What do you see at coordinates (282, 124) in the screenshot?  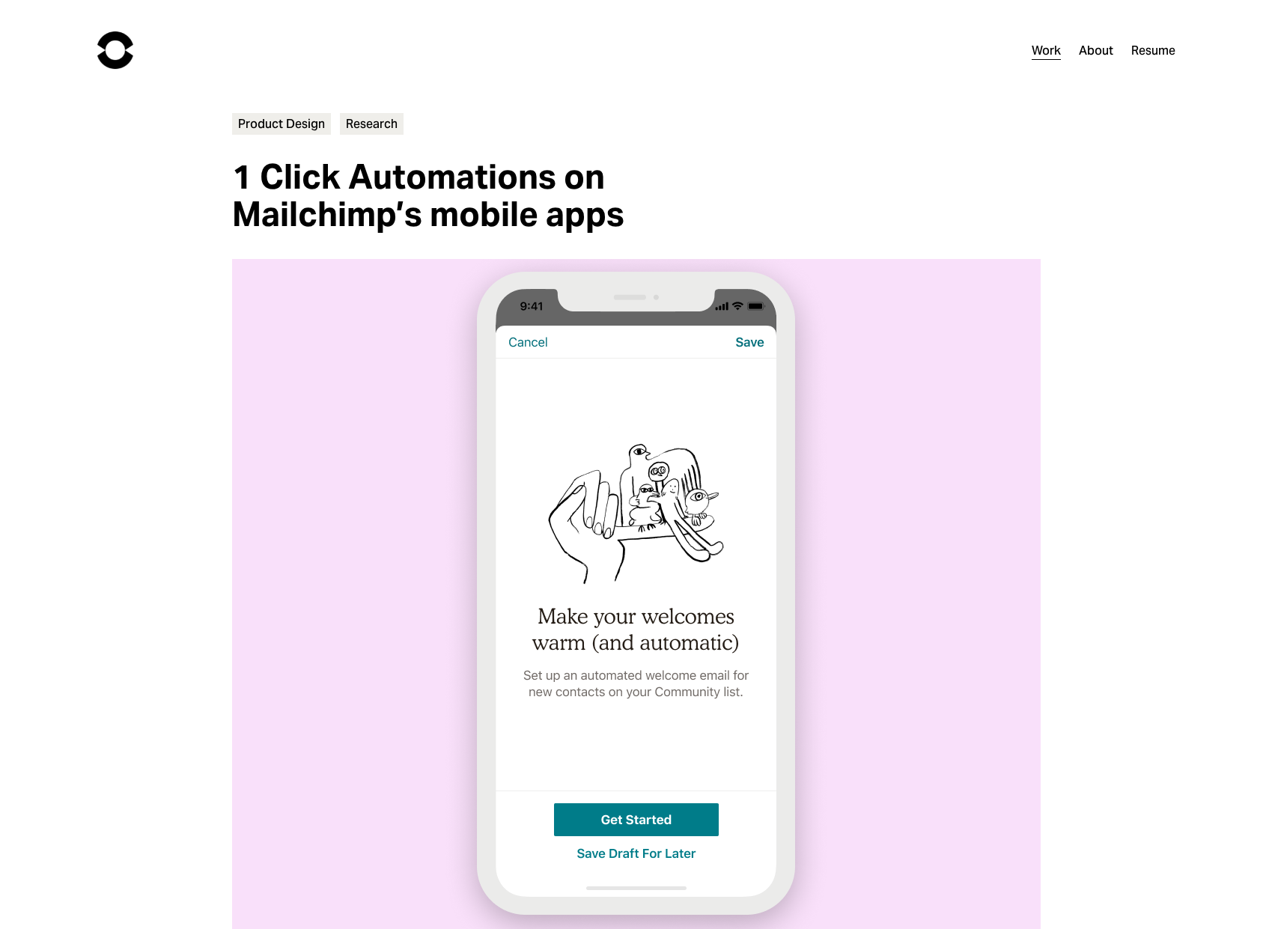 I see `span: Product Design` at bounding box center [282, 124].